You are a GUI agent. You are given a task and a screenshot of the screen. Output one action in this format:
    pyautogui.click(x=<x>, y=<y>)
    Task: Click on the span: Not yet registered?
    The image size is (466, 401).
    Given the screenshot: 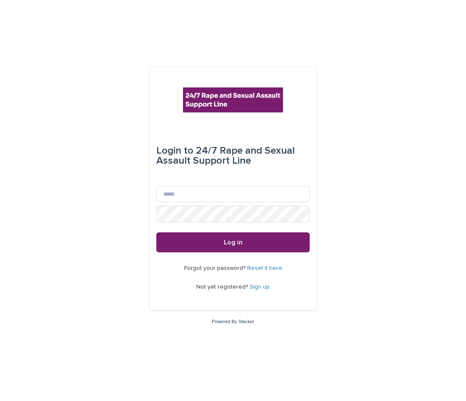 What is the action you would take?
    pyautogui.click(x=223, y=287)
    